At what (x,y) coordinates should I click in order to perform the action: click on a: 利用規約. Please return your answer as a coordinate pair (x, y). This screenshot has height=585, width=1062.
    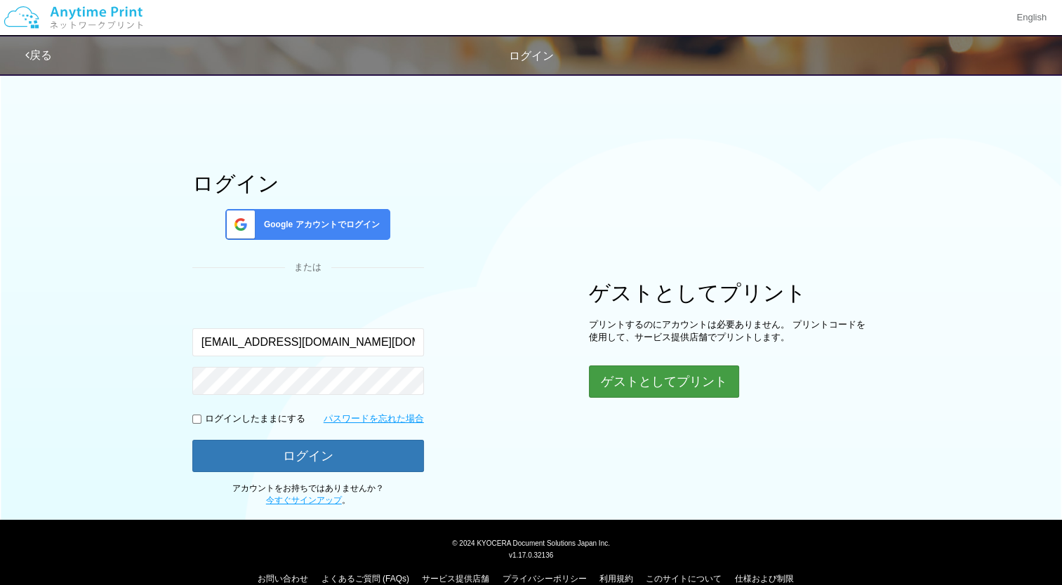
    Looking at the image, I should click on (616, 579).